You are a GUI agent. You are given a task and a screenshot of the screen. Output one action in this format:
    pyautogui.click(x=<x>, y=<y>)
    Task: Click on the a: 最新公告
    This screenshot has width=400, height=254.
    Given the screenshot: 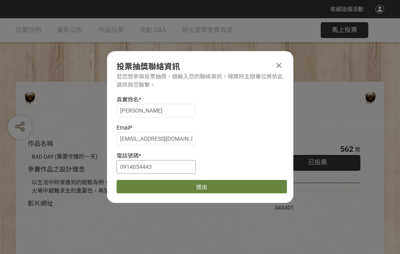 What is the action you would take?
    pyautogui.click(x=70, y=30)
    